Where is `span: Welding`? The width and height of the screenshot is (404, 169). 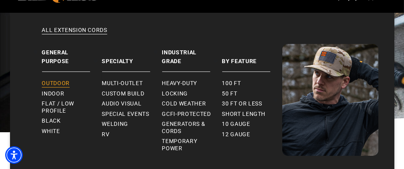 span: Welding is located at coordinates (115, 125).